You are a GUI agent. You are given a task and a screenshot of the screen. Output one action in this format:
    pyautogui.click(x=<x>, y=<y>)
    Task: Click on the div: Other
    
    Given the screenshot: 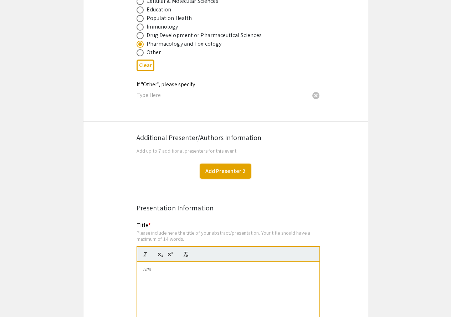 What is the action you would take?
    pyautogui.click(x=154, y=52)
    